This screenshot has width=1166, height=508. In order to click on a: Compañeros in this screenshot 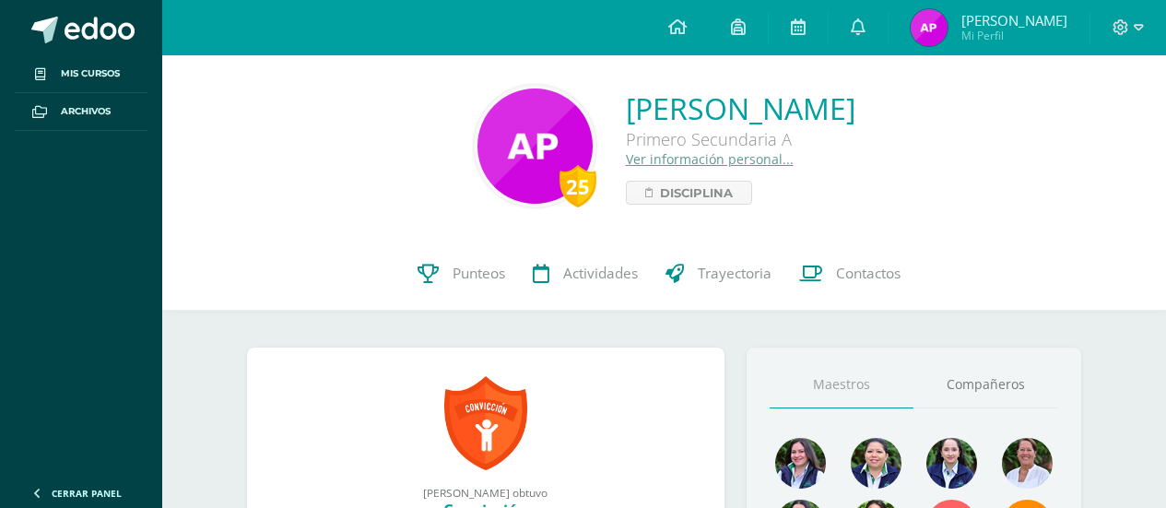, I will do `click(986, 384)`.